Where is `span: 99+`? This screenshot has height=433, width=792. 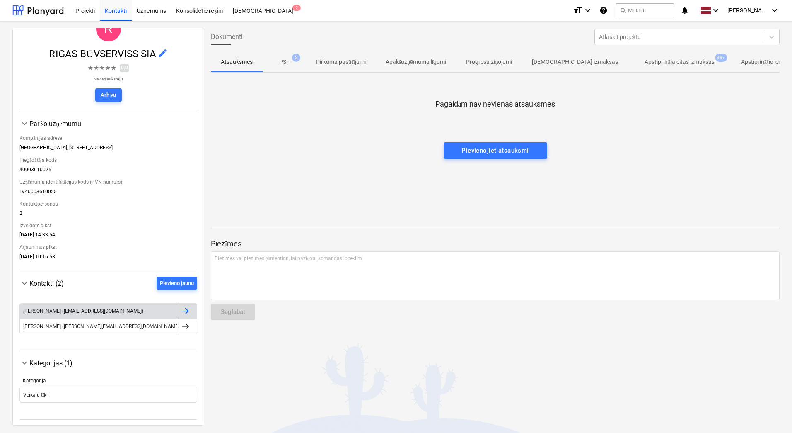
span: 99+ is located at coordinates (721, 58).